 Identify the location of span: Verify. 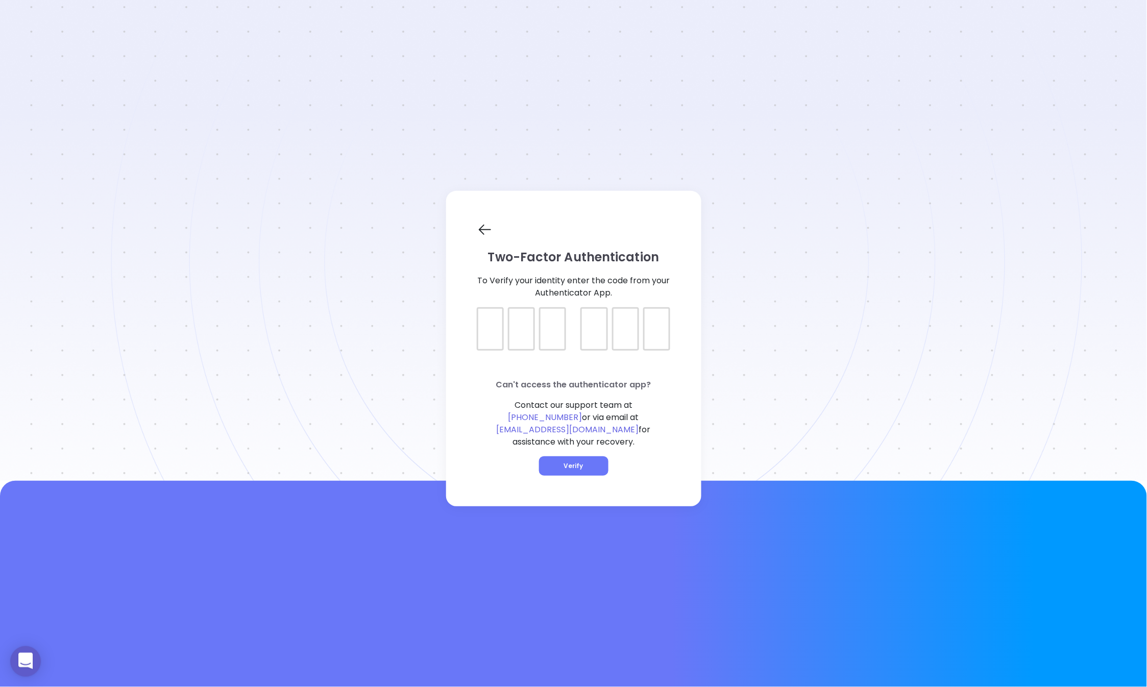
(574, 466).